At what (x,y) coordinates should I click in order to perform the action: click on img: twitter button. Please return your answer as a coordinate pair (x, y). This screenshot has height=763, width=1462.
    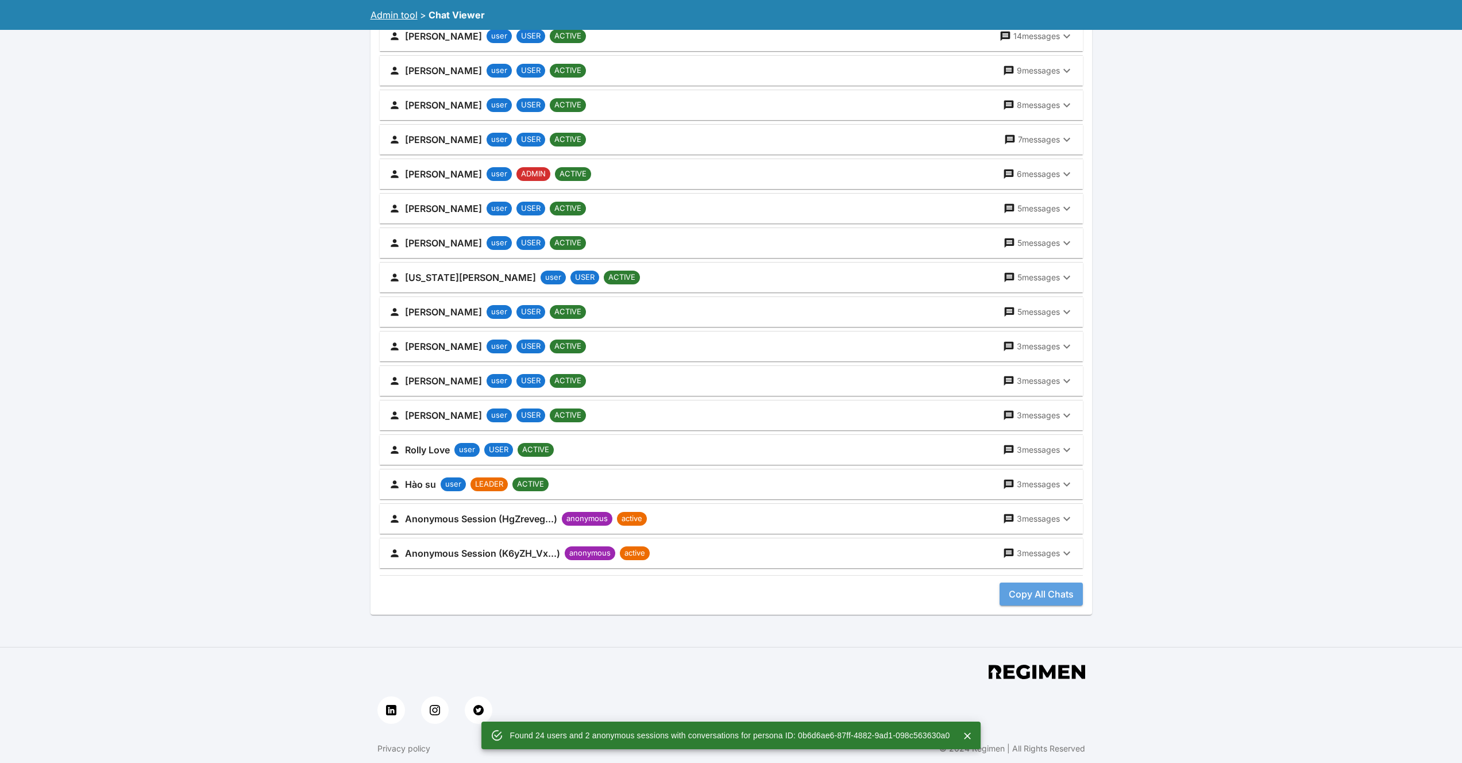
    Looking at the image, I should click on (478, 710).